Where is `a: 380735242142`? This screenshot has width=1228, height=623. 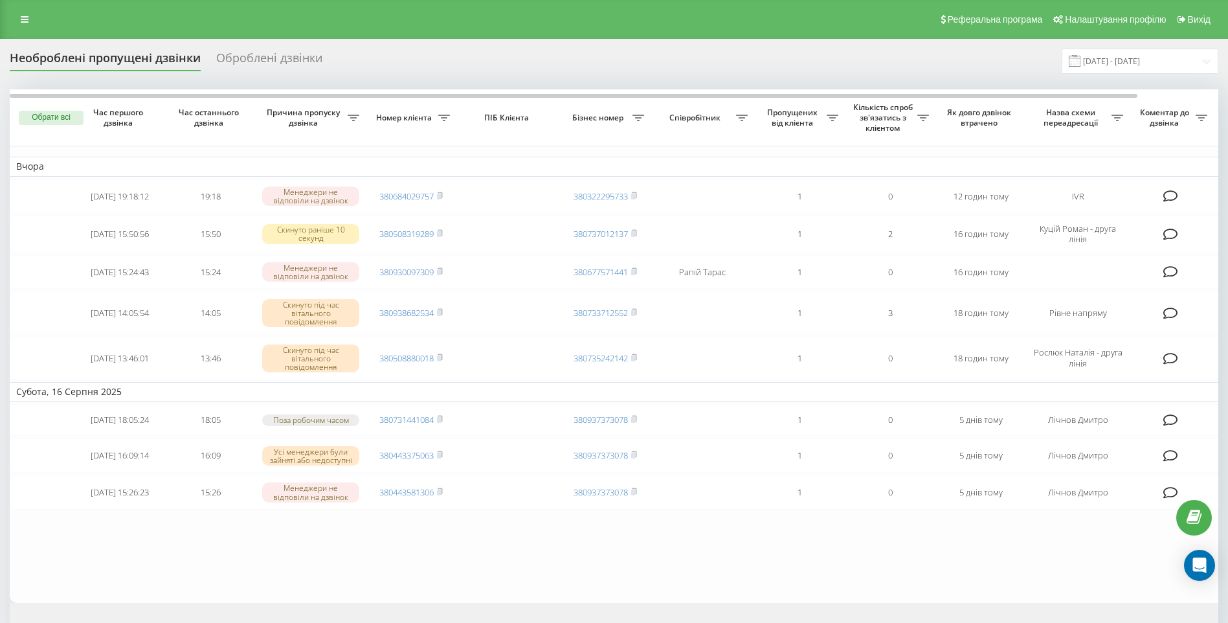
a: 380735242142 is located at coordinates (601, 358).